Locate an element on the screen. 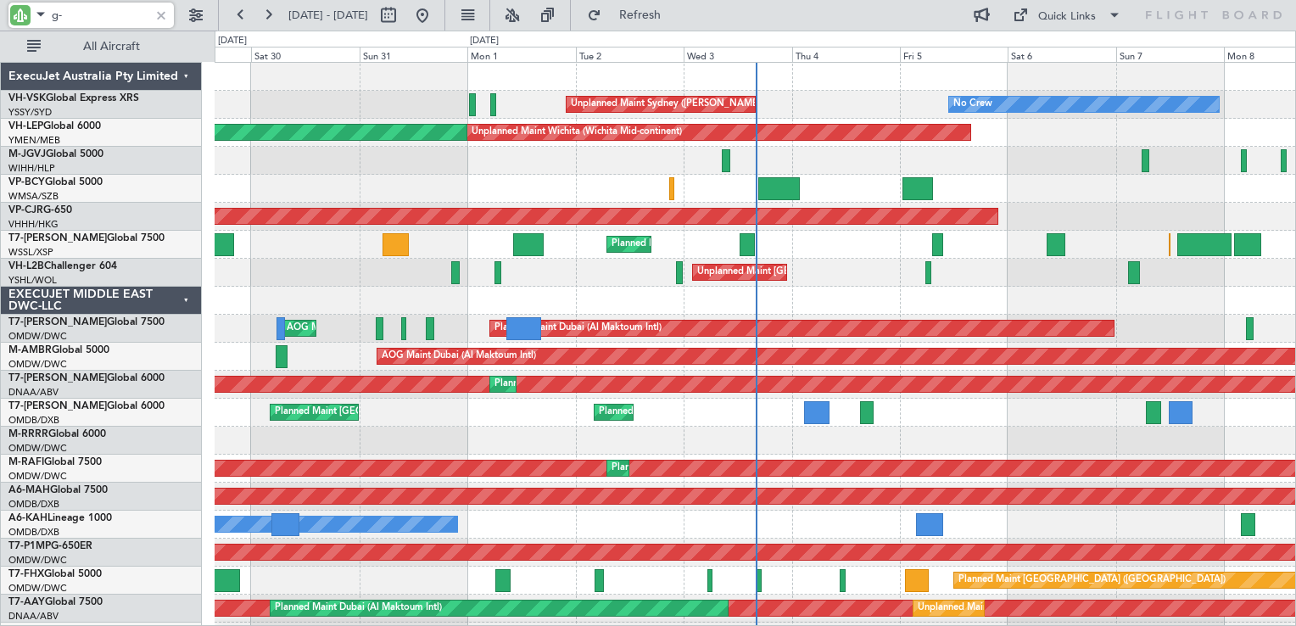 The height and width of the screenshot is (626, 1296). span: VP-CJR is located at coordinates (25, 210).